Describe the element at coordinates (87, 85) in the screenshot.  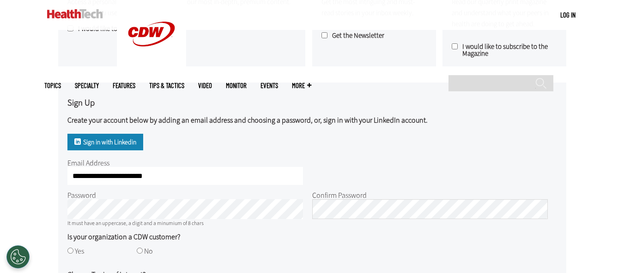
I see `span: Specialty` at that location.